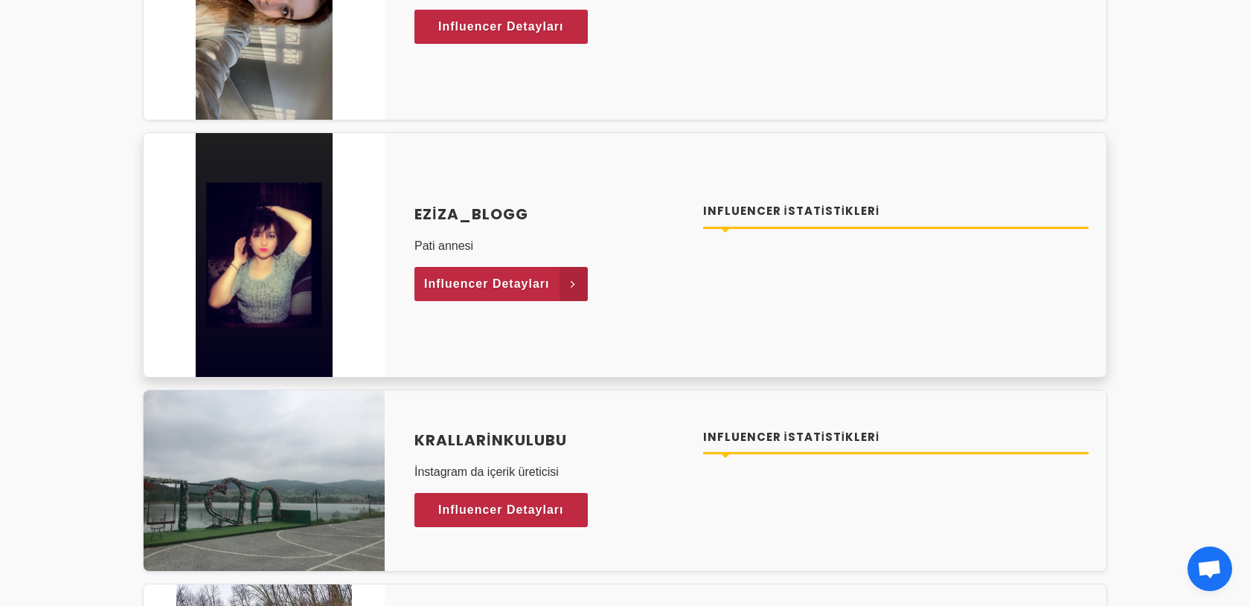 This screenshot has height=606, width=1250. Describe the element at coordinates (550, 246) in the screenshot. I see `p: Pati annesi` at that location.